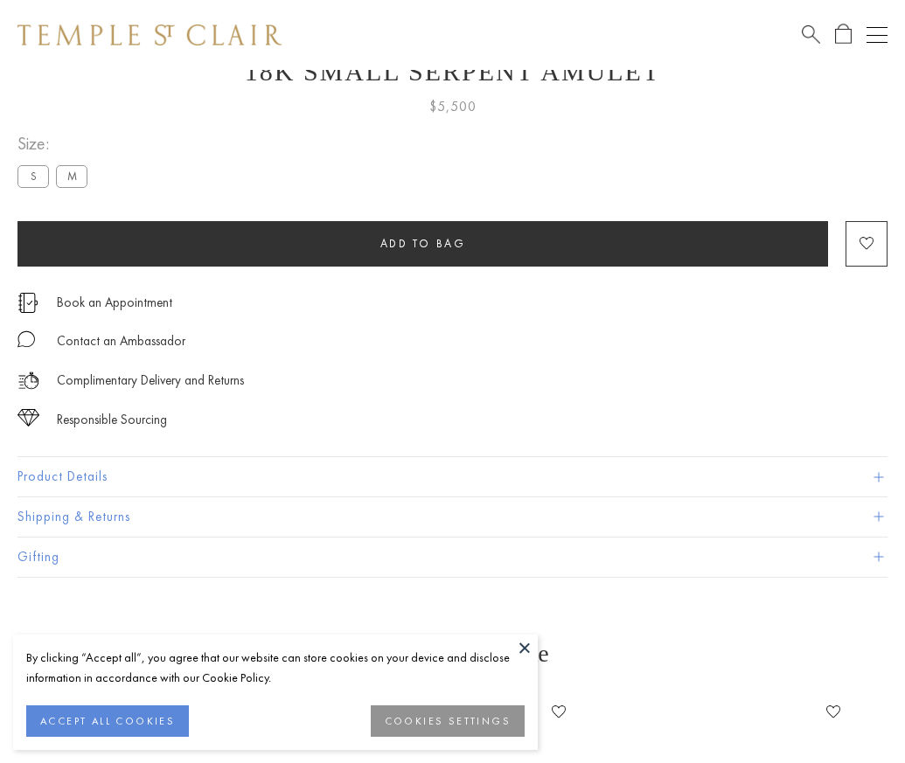 The width and height of the screenshot is (905, 763). Describe the element at coordinates (877, 35) in the screenshot. I see `button: Open navigation` at that location.